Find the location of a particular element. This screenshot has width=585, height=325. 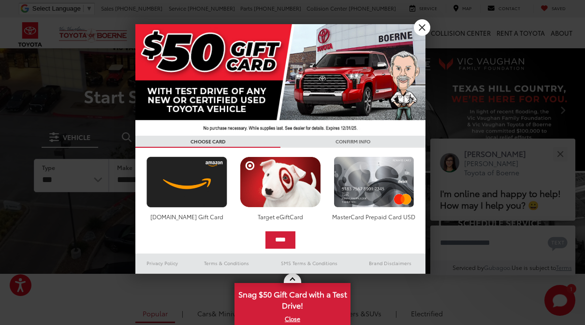

img: 42635_top_851395.jpg is located at coordinates (281, 80).